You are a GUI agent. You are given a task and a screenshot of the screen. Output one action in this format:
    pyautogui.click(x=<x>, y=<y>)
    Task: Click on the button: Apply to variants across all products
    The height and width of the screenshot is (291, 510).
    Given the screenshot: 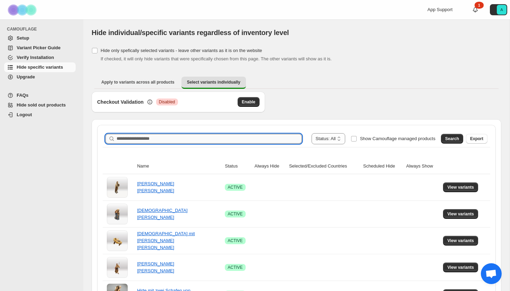 What is the action you would take?
    pyautogui.click(x=138, y=82)
    